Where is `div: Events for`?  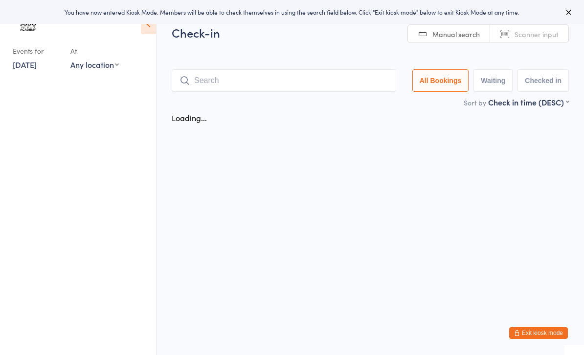
div: Events for is located at coordinates (37, 51).